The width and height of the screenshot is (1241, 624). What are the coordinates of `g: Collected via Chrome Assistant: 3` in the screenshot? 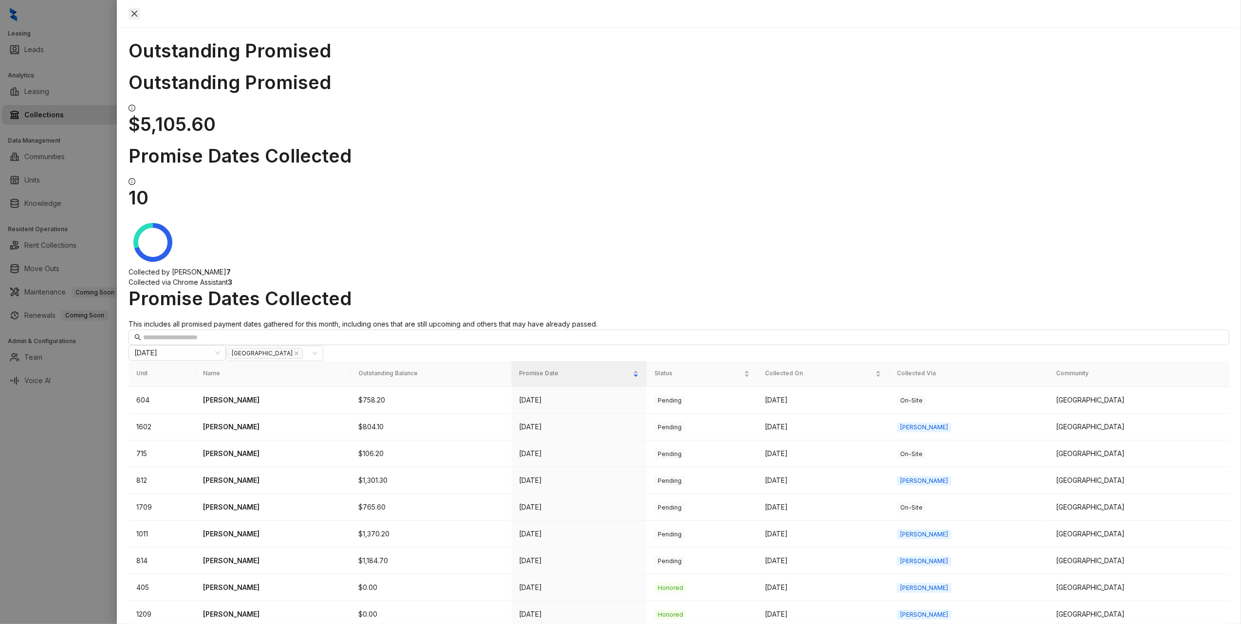 It's located at (143, 236).